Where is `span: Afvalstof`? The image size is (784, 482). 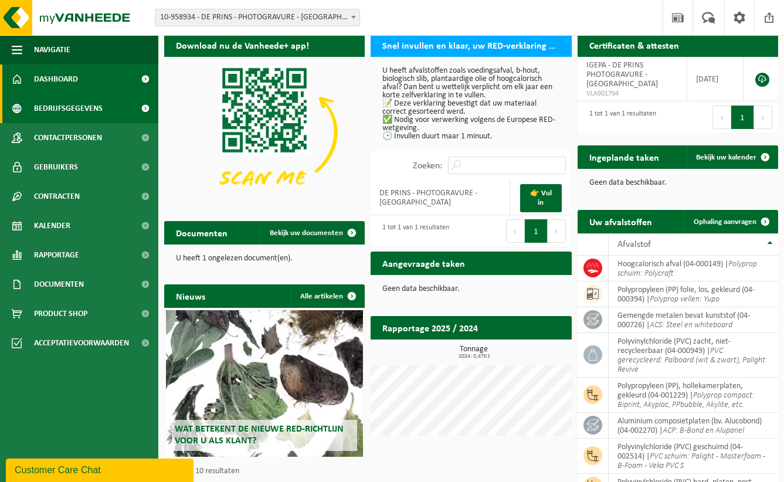 span: Afvalstof is located at coordinates (634, 245).